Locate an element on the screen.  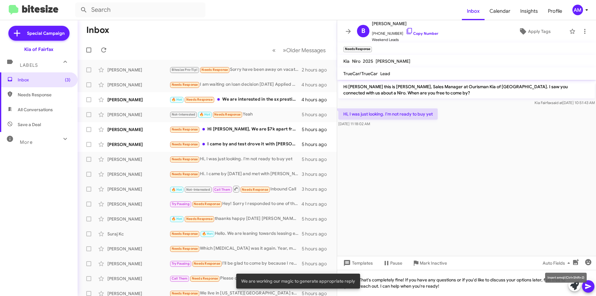
span: Mark Inactive is located at coordinates (433, 263).